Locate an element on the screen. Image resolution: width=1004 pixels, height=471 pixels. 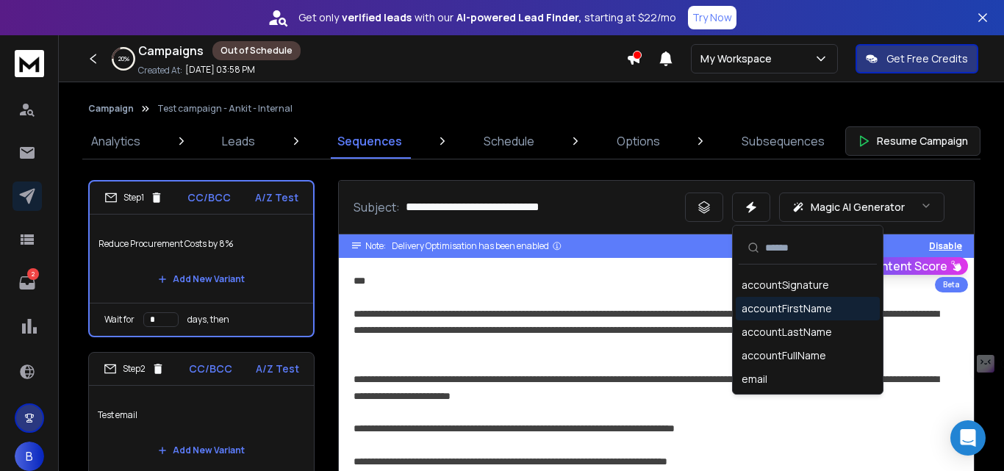
div: email is located at coordinates (754, 379).